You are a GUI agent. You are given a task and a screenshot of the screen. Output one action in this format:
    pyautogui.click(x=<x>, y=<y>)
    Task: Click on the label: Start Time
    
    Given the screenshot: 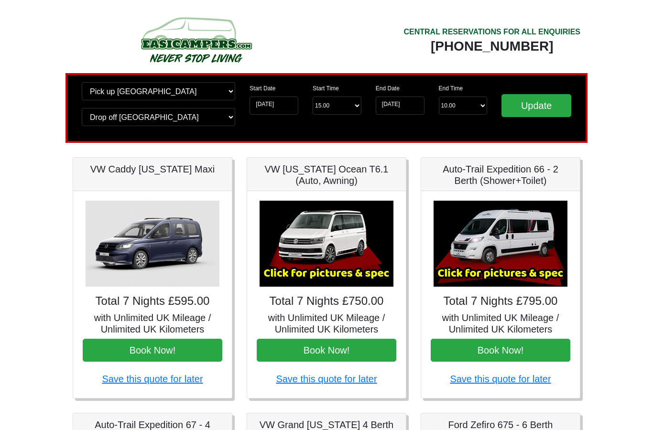 What is the action you would take?
    pyautogui.click(x=325, y=88)
    